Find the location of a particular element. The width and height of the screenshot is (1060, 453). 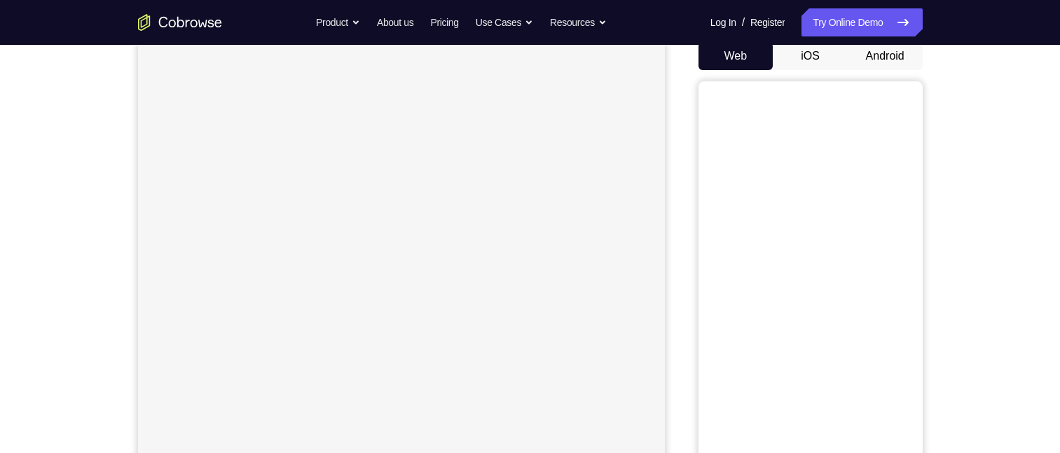

button: Product is located at coordinates (338, 22).